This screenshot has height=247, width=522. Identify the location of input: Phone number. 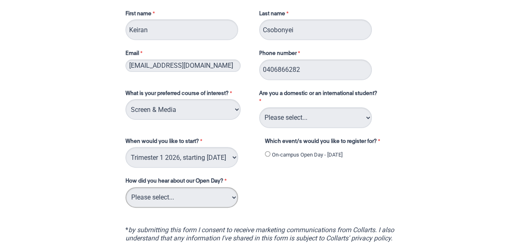
(316, 70).